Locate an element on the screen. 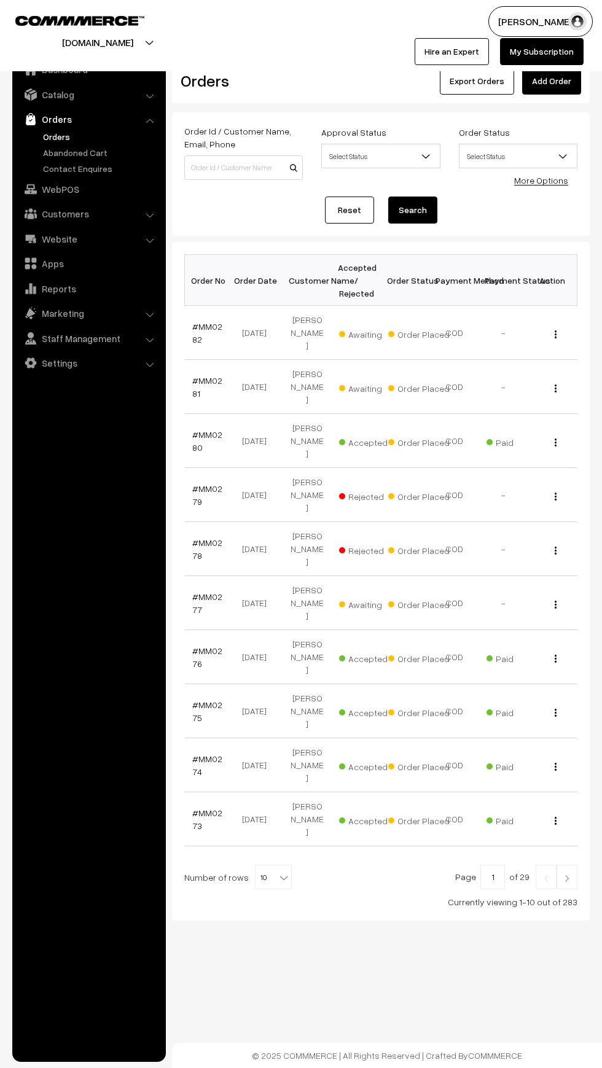  a: #MM0274 is located at coordinates (207, 766).